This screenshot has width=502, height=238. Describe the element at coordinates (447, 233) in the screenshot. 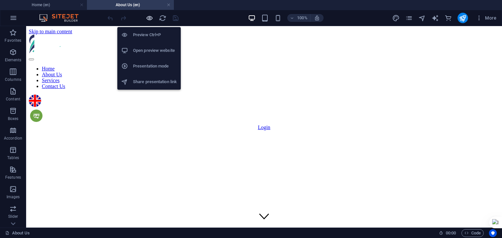

I see `h6: Session time` at that location.